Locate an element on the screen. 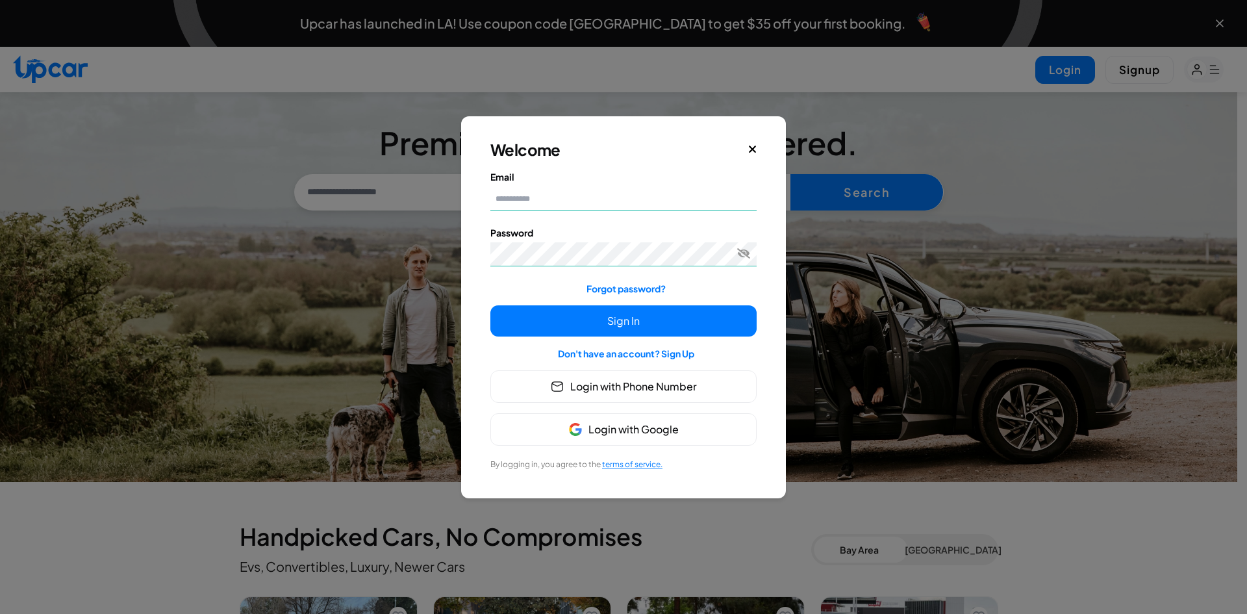 This screenshot has height=614, width=1247. h3: Welcome is located at coordinates (525, 149).